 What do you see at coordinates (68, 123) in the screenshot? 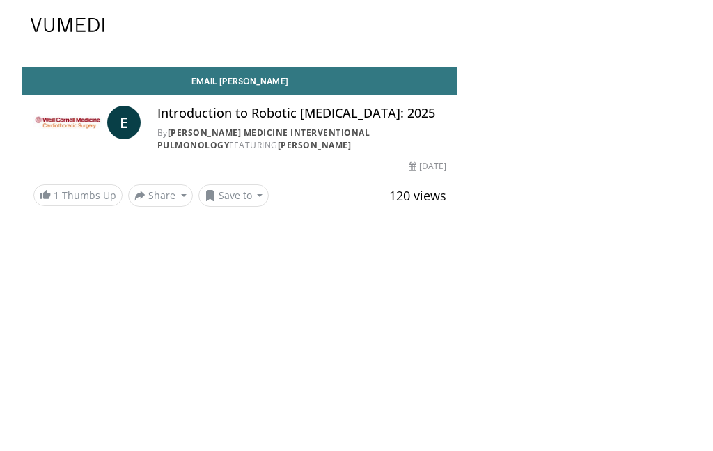
I see `img: Weill Cornell Medicine Interventional Pulmonology` at bounding box center [68, 123].